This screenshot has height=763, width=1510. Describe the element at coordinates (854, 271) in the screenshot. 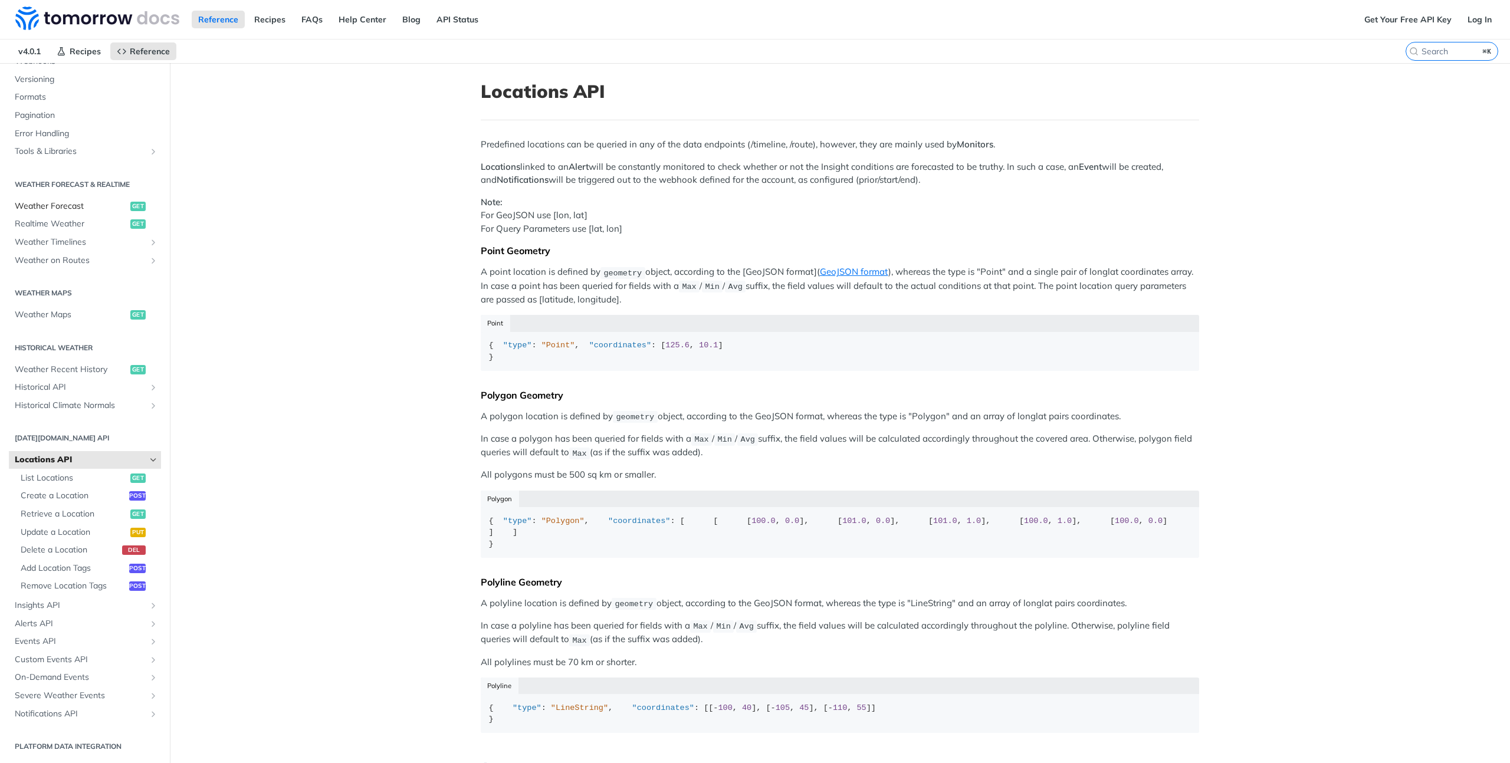

I see `a: GeoJSON format` at that location.